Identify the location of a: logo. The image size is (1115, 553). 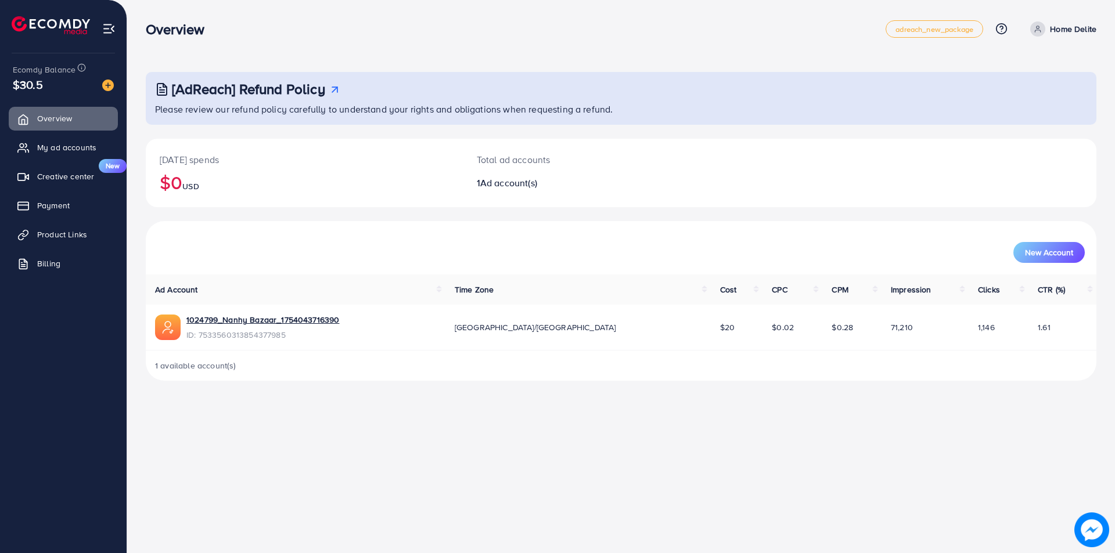
(51, 25).